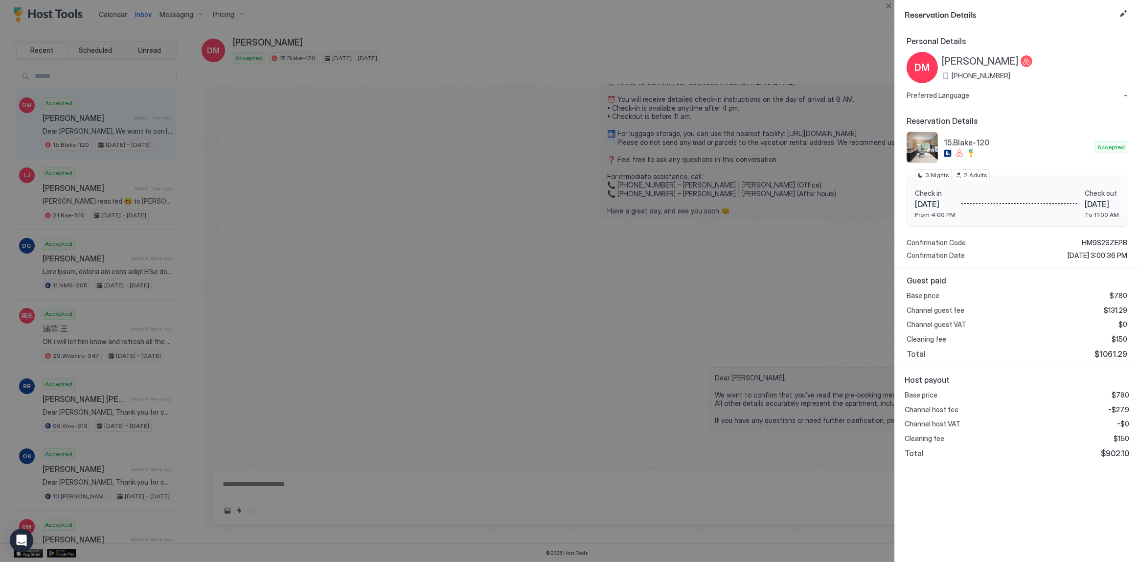  What do you see at coordinates (938, 95) in the screenshot?
I see `span: Preferred Language` at bounding box center [938, 95].